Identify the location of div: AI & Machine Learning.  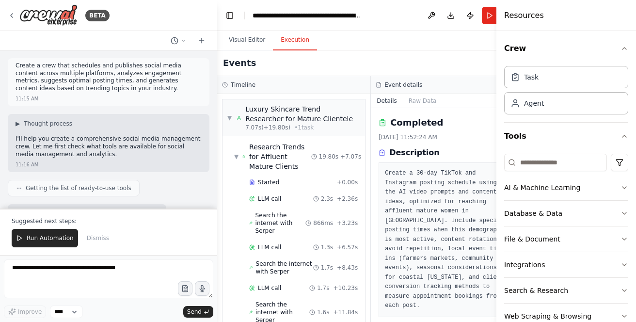
(542, 188).